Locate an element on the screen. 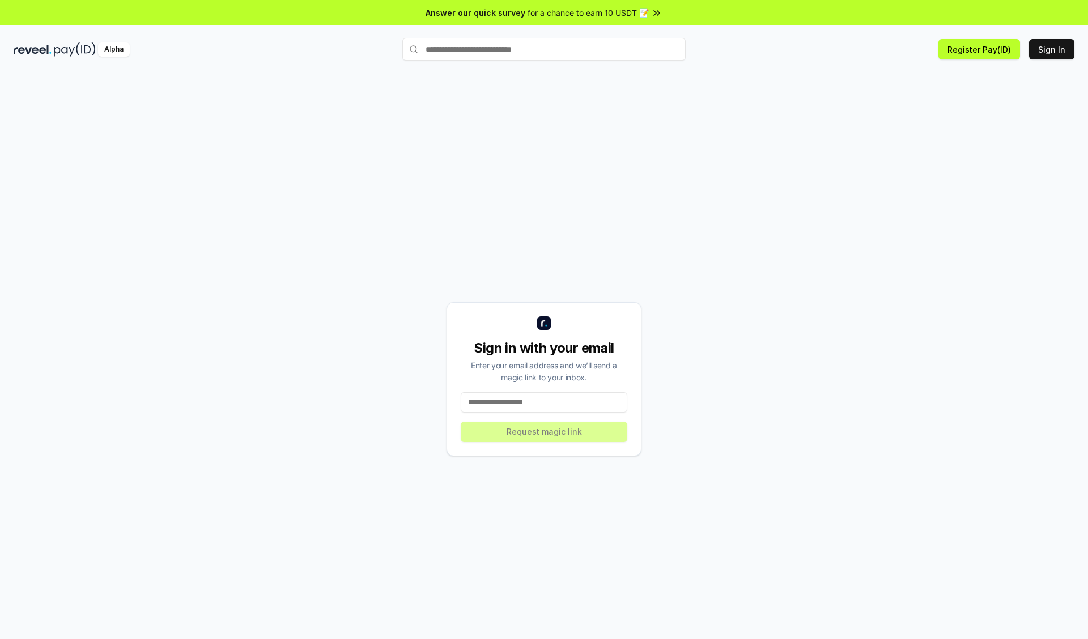 The width and height of the screenshot is (1088, 639). span: Answer our quick survey is located at coordinates (475, 12).